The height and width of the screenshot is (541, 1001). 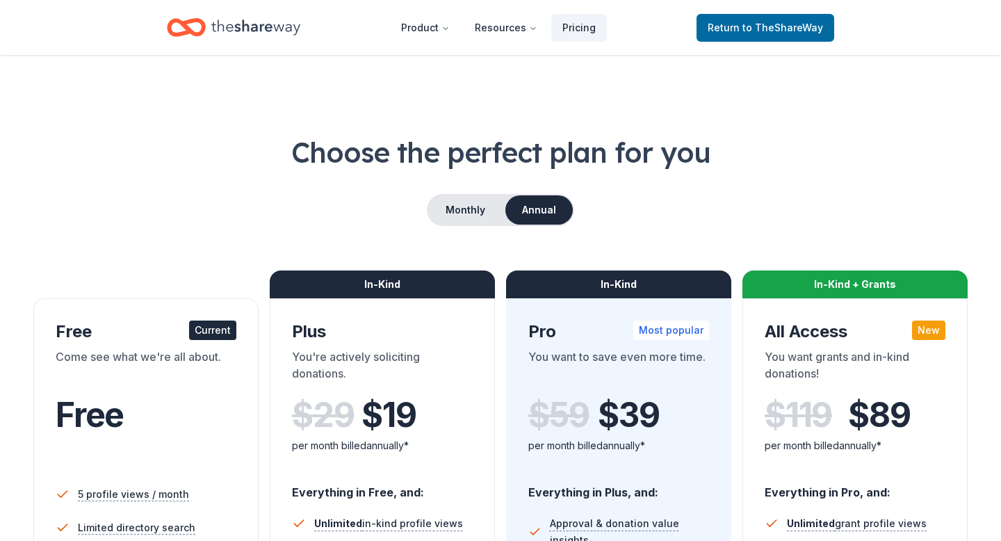 What do you see at coordinates (619, 368) in the screenshot?
I see `div: You want to save even more time.` at bounding box center [619, 368].